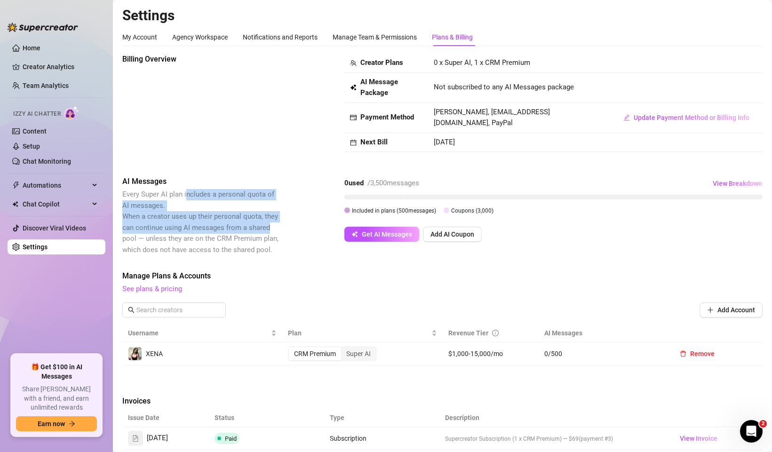 This screenshot has width=772, height=452. Describe the element at coordinates (354, 118) in the screenshot. I see `span: credit-card` at that location.